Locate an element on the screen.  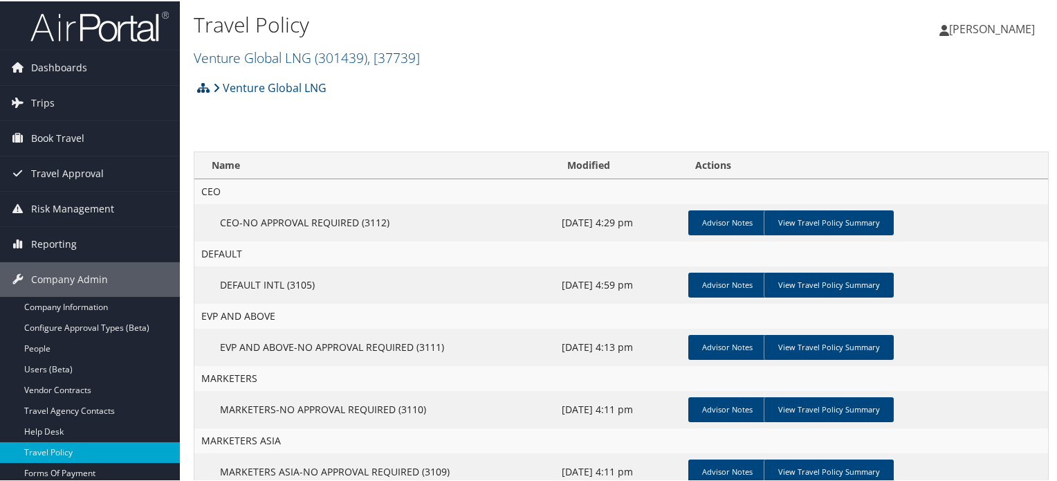
td: MARKETERS ASIA is located at coordinates (621, 439).